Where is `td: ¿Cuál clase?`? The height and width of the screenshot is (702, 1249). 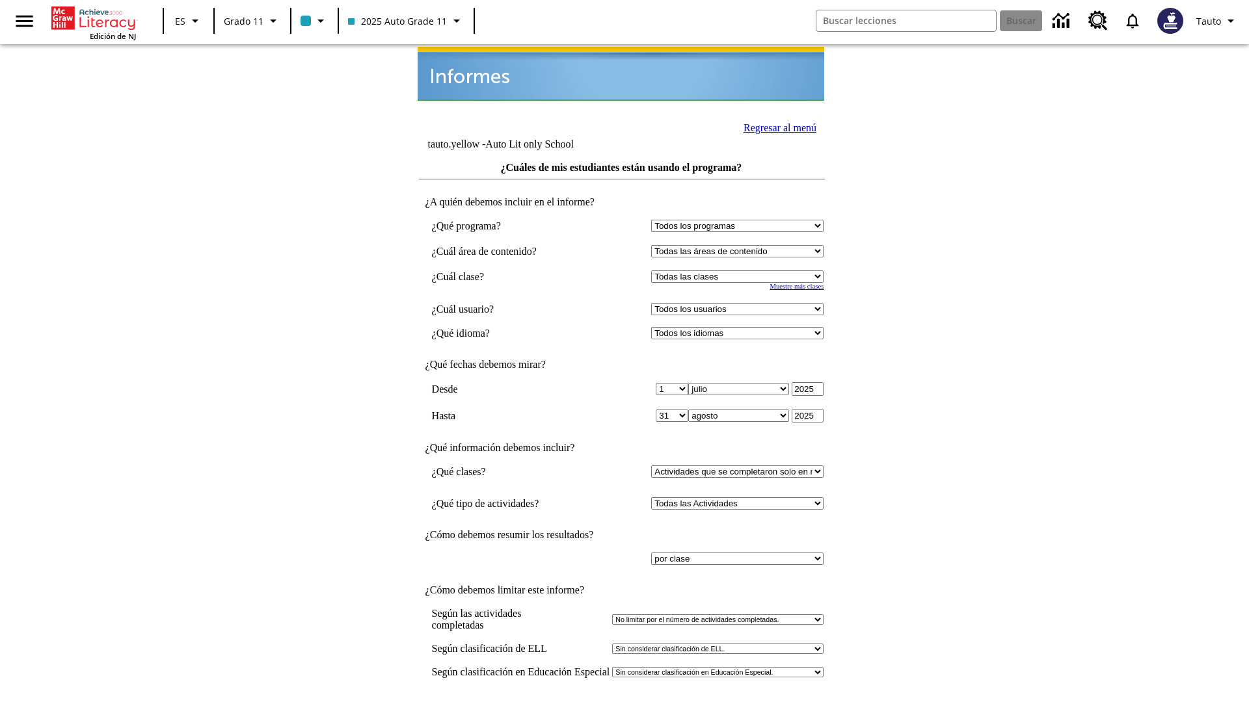
td: ¿Cuál clase? is located at coordinates (505, 276).